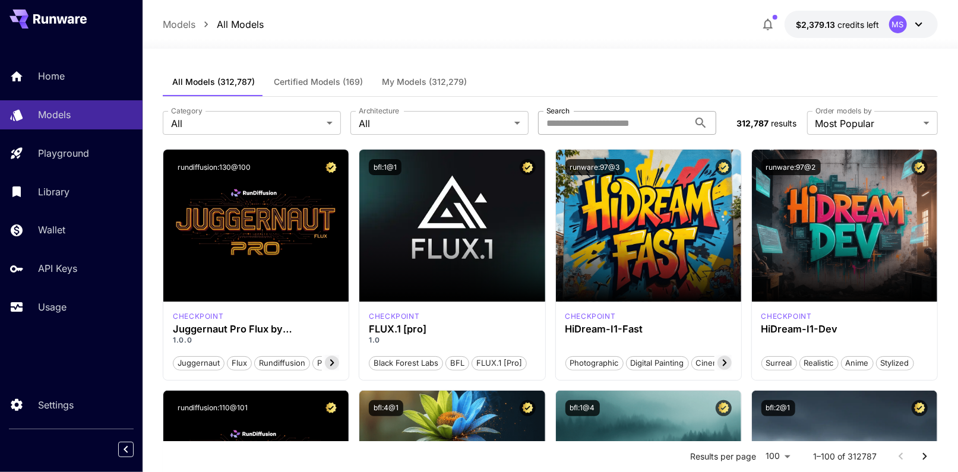 The image size is (958, 472). Describe the element at coordinates (323, 363) in the screenshot. I see `span: pro` at that location.